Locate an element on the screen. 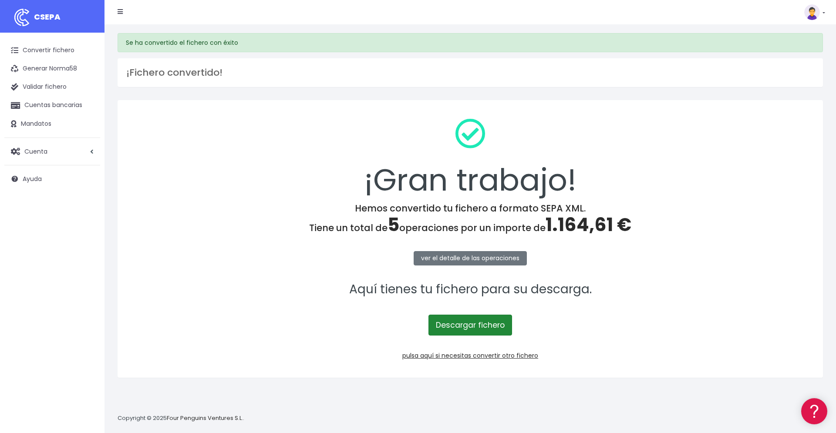 Image resolution: width=836 pixels, height=433 pixels. a: pulsa aquí si necesitas convertir otro fichero is located at coordinates (470, 356).